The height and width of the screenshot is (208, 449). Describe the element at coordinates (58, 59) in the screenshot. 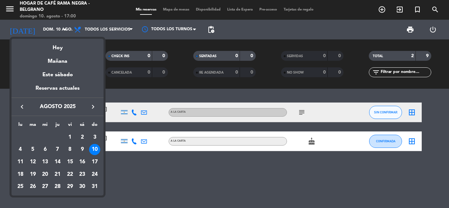

I see `div: Mañana` at that location.